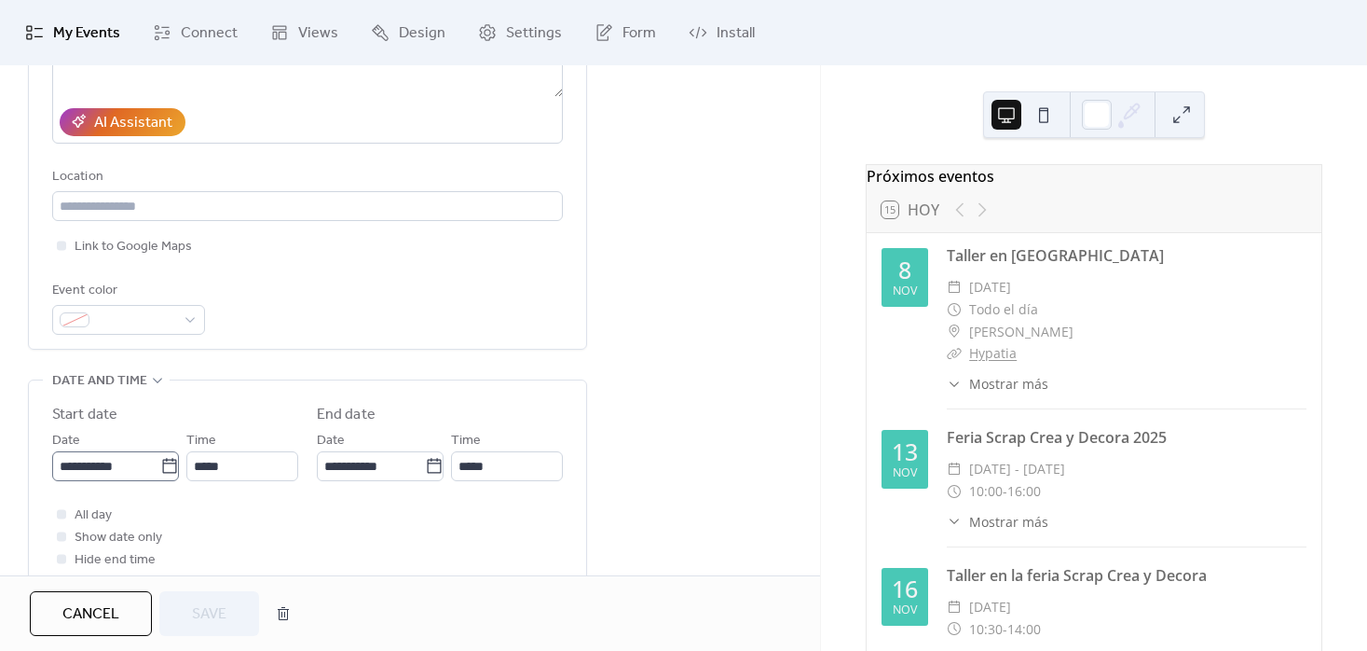 The image size is (1367, 651). Describe the element at coordinates (735, 34) in the screenshot. I see `span: Install` at that location.